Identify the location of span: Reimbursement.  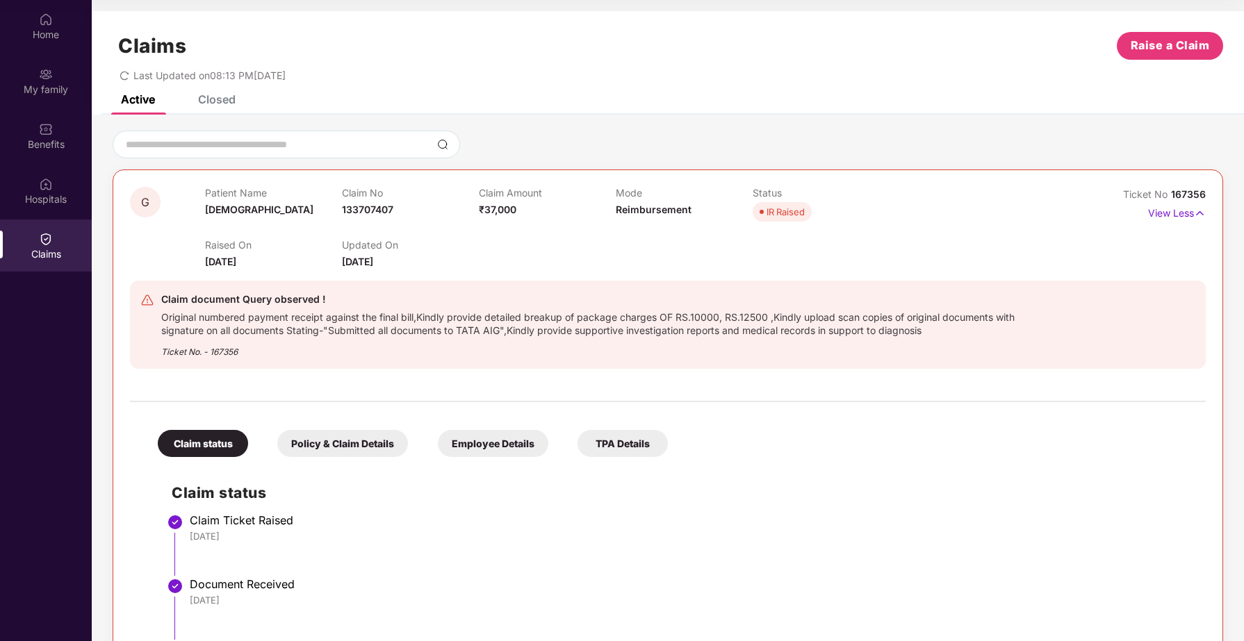
(653, 209).